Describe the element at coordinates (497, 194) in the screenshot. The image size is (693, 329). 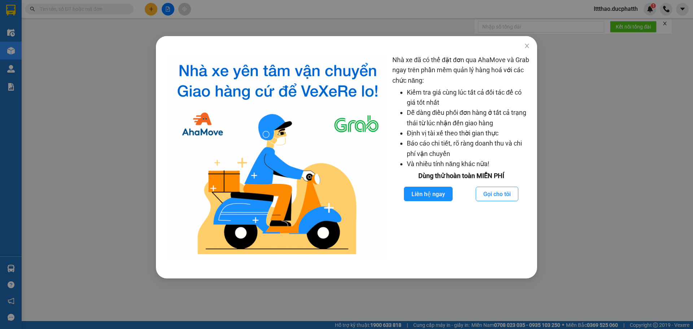
I see `span: Gọi cho tôi` at that location.